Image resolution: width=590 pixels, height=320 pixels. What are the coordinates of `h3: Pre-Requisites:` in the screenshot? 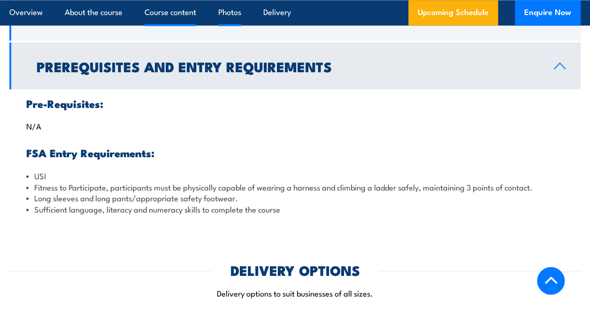 It's located at (295, 103).